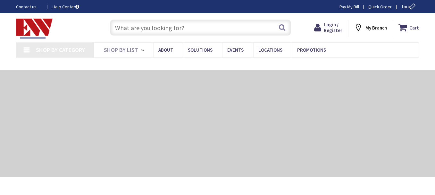 Image resolution: width=435 pixels, height=195 pixels. Describe the element at coordinates (333, 27) in the screenshot. I see `span: Login / Register` at that location.